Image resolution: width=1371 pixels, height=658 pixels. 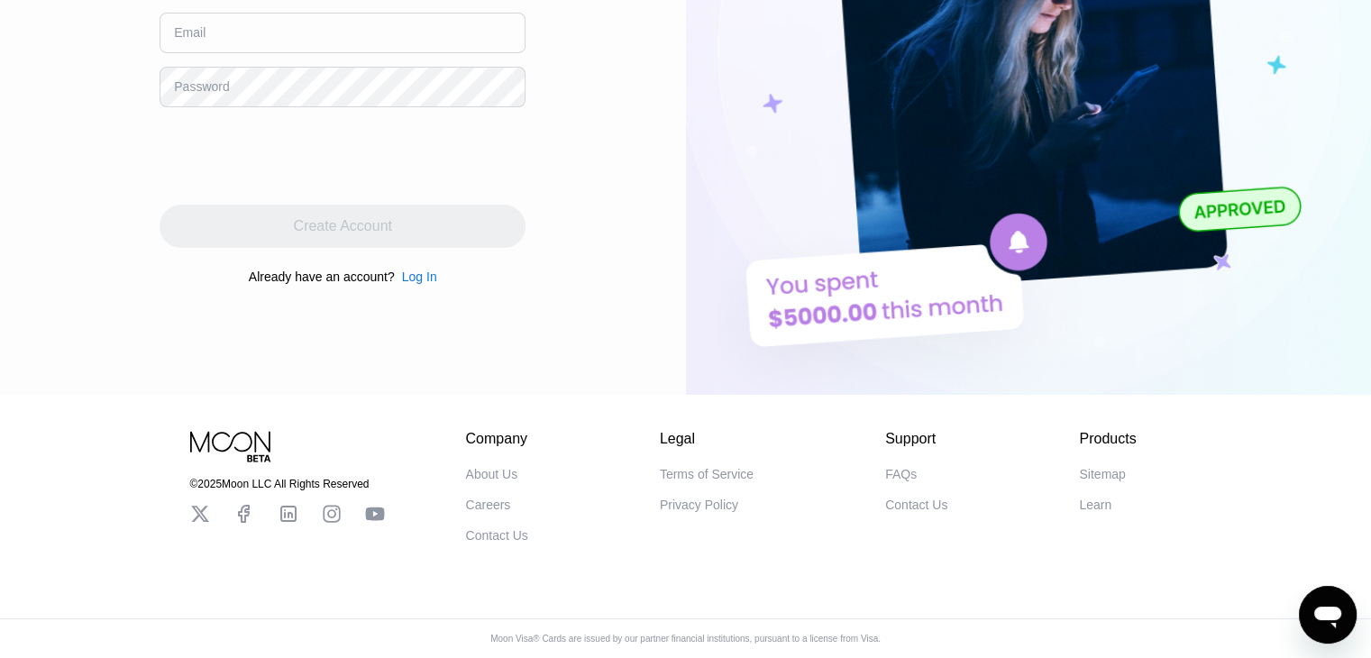 I want to click on div: Support, so click(x=916, y=439).